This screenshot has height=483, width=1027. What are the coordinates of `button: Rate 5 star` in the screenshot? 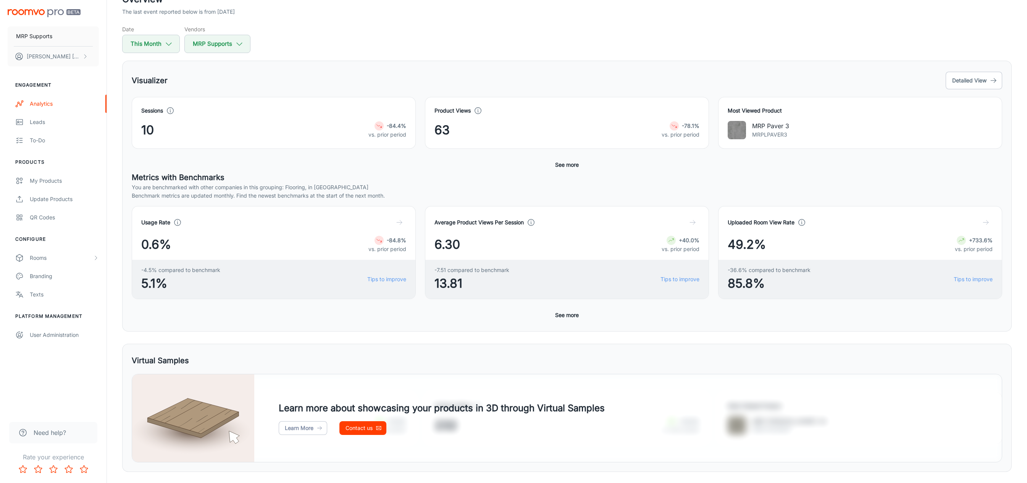 It's located at (84, 470).